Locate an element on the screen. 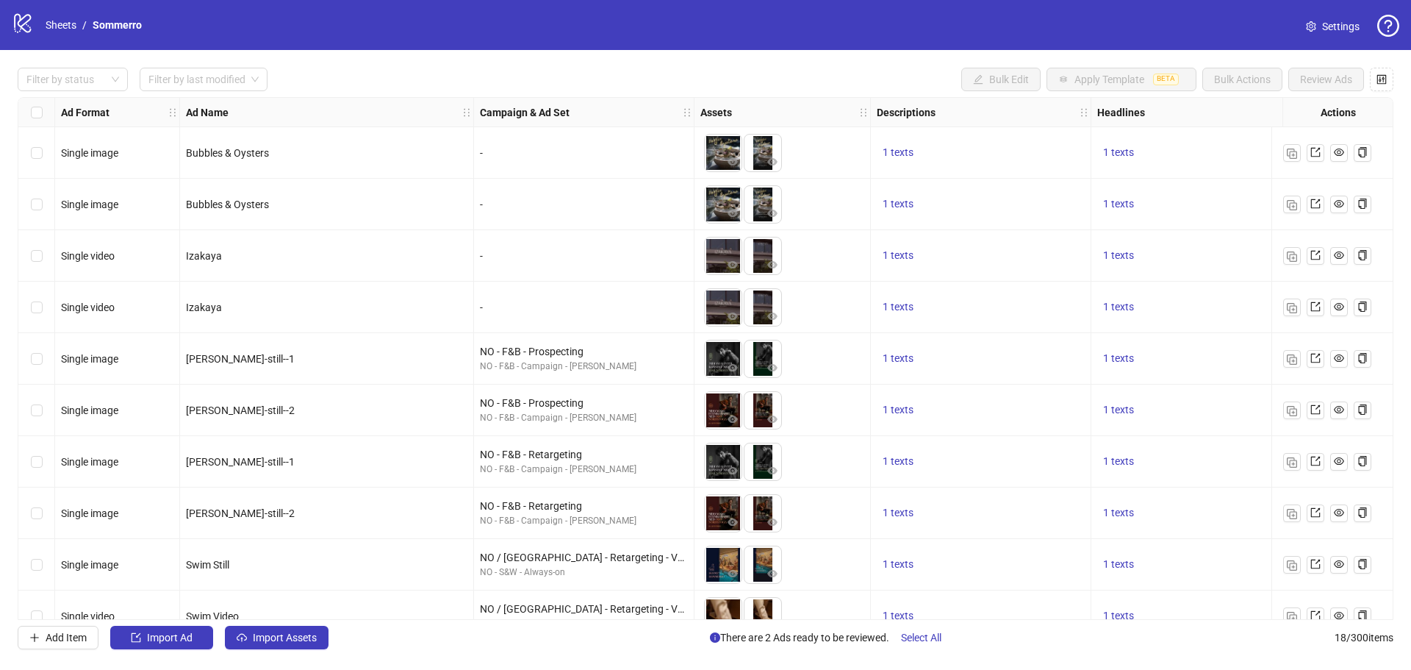  span: Import Assets is located at coordinates (284, 637).